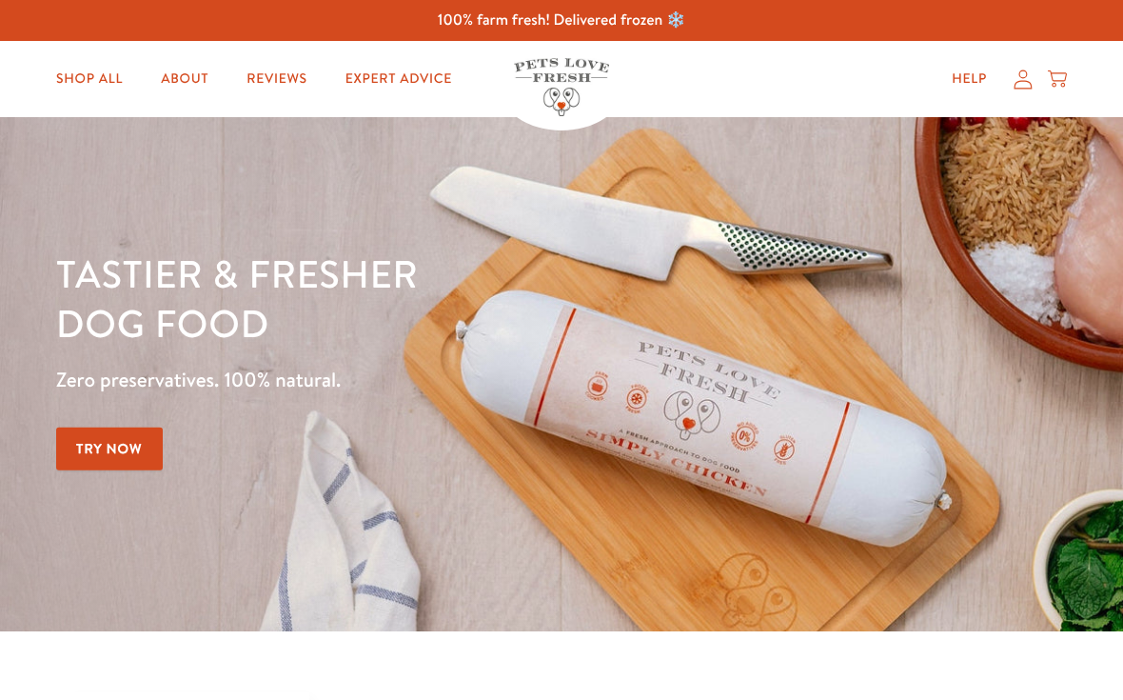  What do you see at coordinates (969, 79) in the screenshot?
I see `a: Help` at bounding box center [969, 79].